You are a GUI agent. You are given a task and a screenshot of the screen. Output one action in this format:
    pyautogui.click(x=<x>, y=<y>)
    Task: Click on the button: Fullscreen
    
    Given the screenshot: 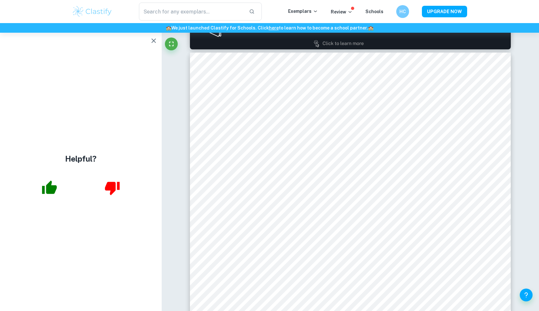 What is the action you would take?
    pyautogui.click(x=171, y=44)
    